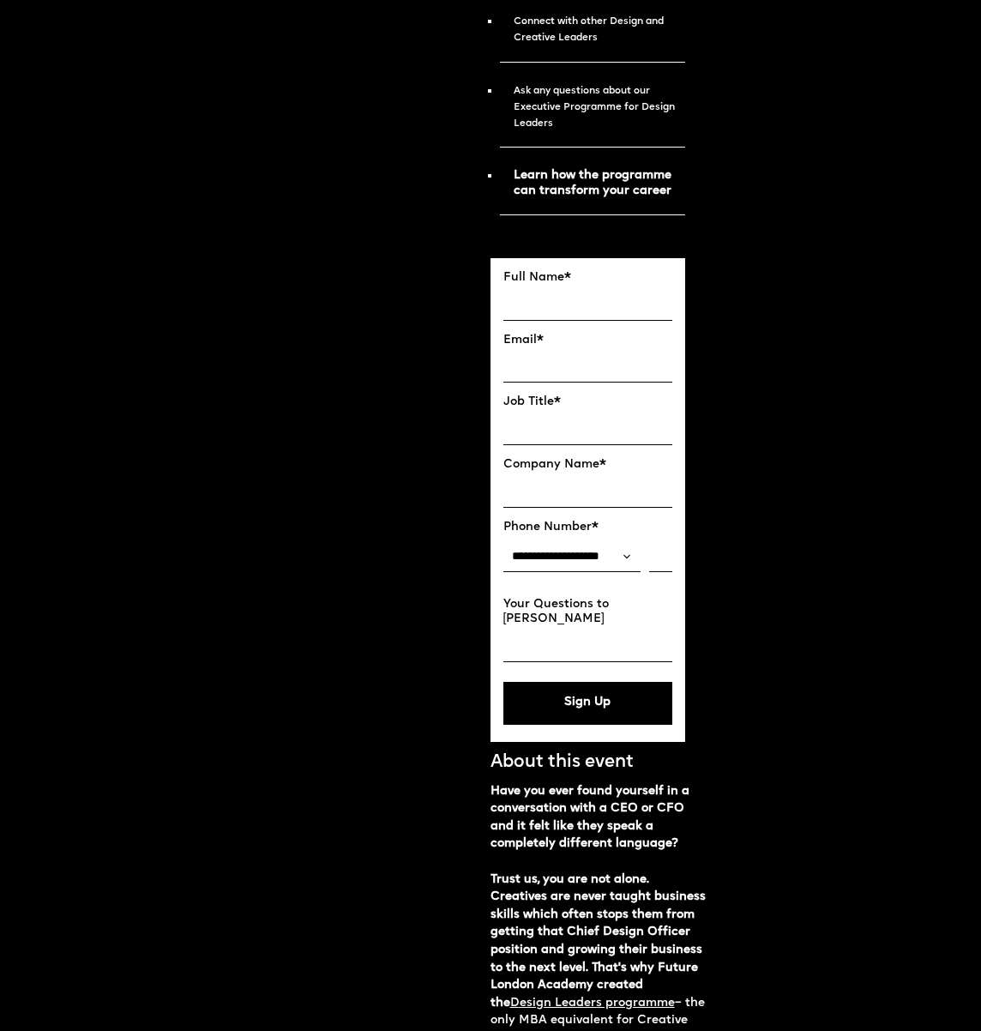 This screenshot has width=981, height=1031. Describe the element at coordinates (588, 341) in the screenshot. I see `label: Email` at that location.